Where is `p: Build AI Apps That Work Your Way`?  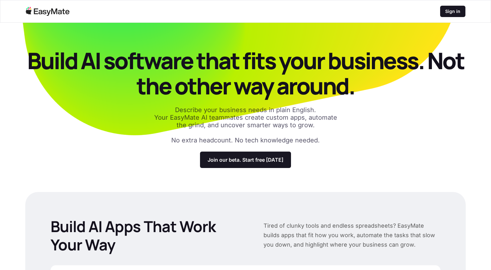
p: Build AI Apps That Work Your Way is located at coordinates (147, 236).